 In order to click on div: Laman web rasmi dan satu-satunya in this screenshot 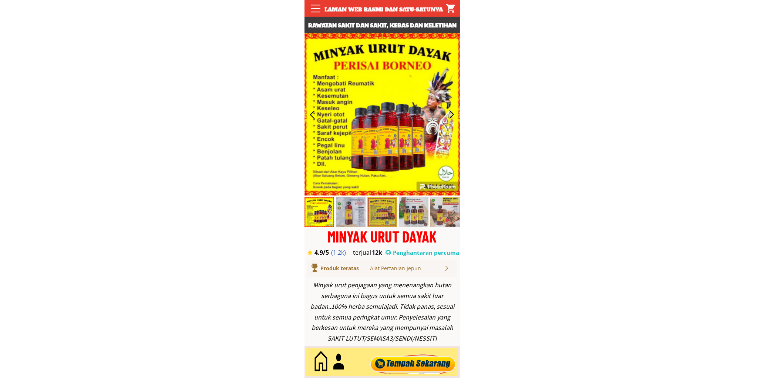, I will do `click(384, 10)`.